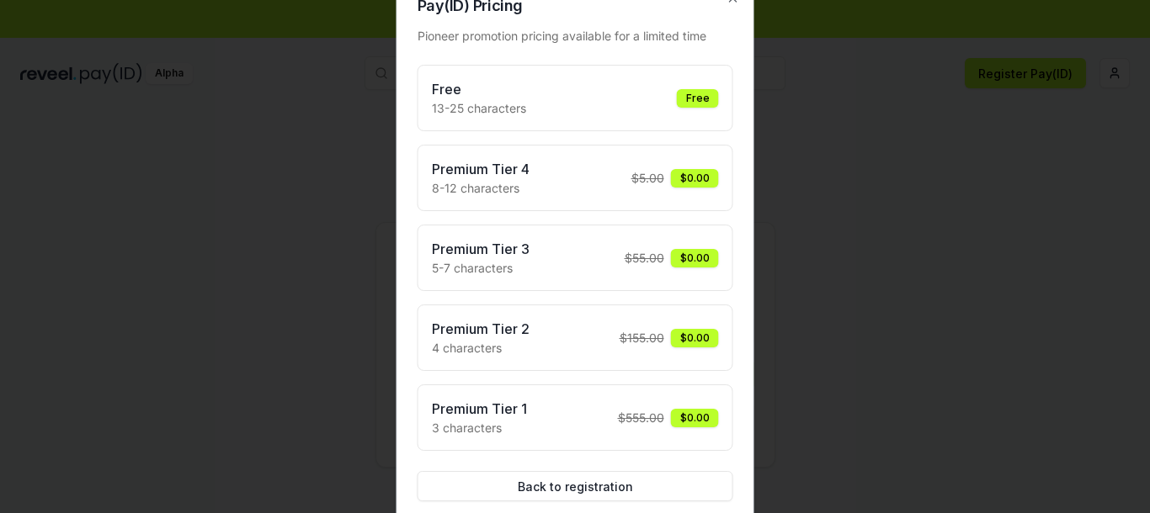 This screenshot has width=1150, height=513. I want to click on h3: Premium Tier 3, so click(481, 249).